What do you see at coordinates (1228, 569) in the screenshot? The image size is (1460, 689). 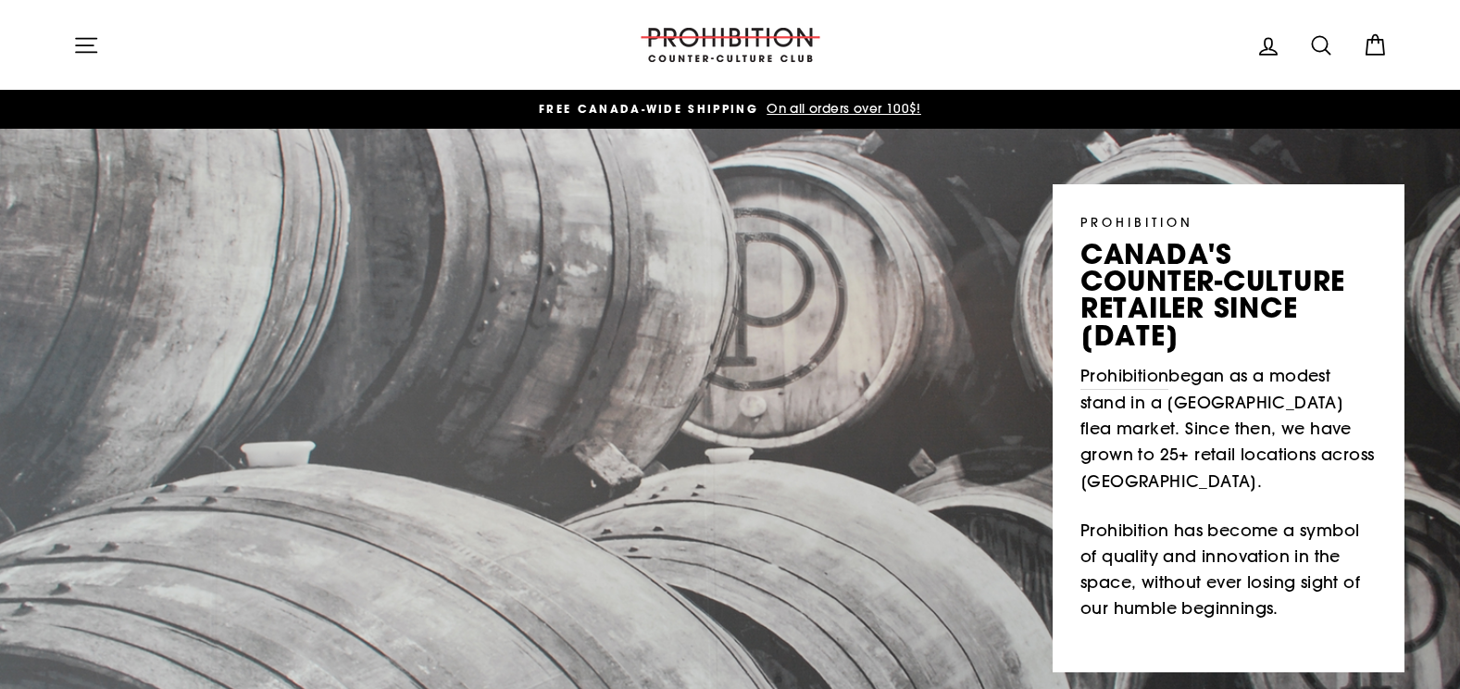 I see `p: Prohibition has become a symbol of quality and innovation in the space, without ever losing sight...` at bounding box center [1228, 569].